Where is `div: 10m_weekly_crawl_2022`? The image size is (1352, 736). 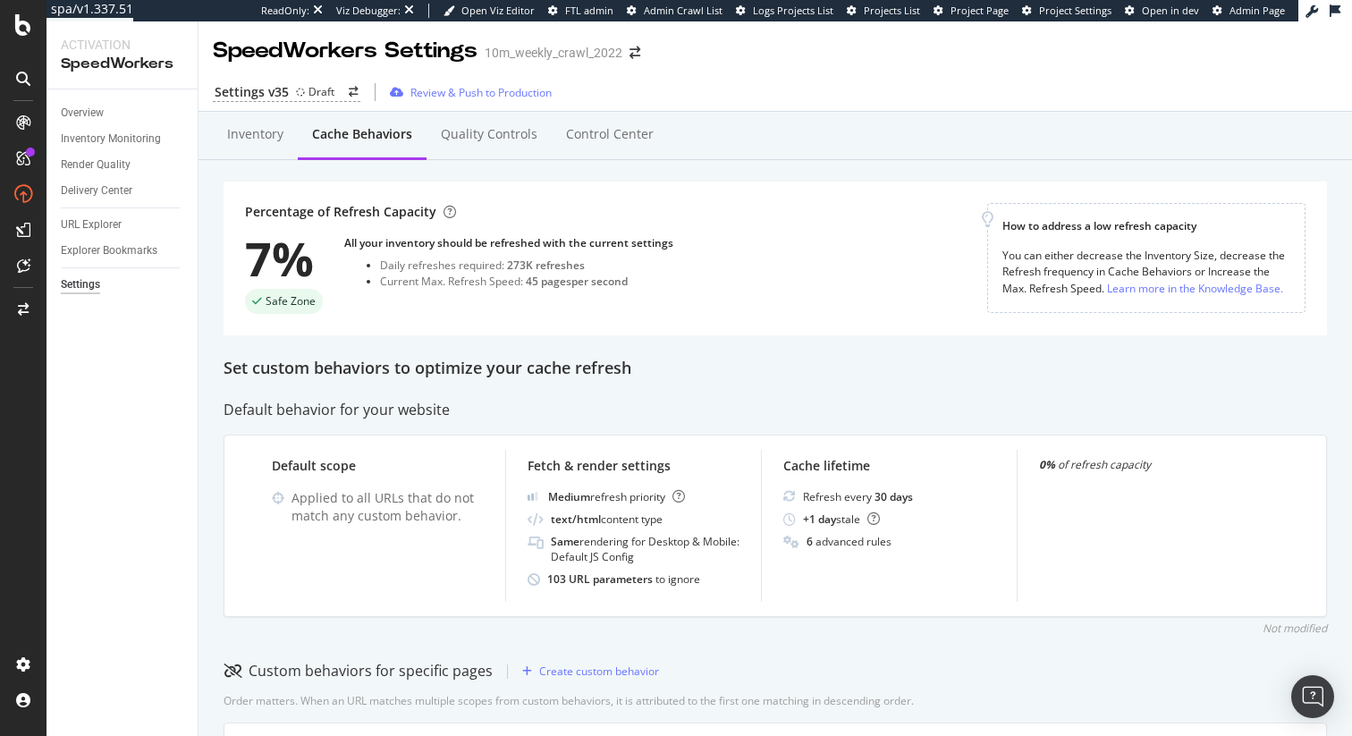
div: 10m_weekly_crawl_2022 is located at coordinates (554, 53).